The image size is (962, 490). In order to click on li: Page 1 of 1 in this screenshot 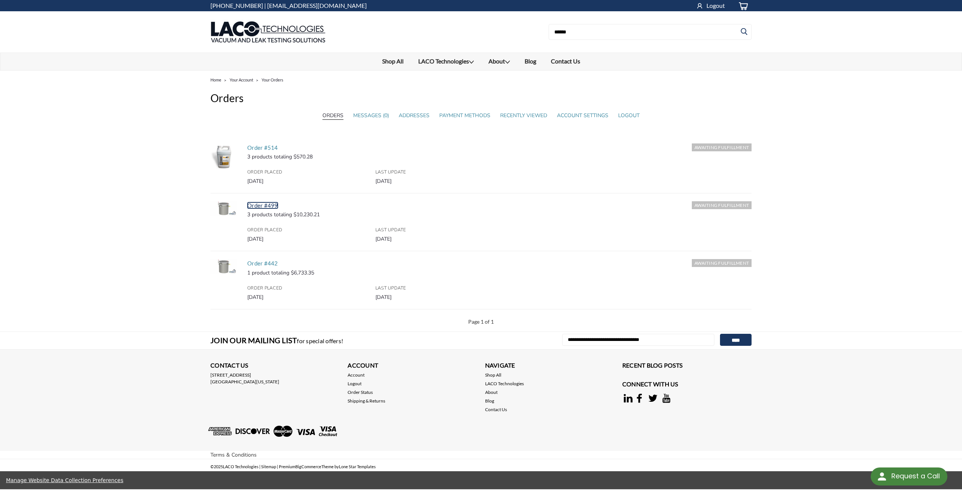, I will do `click(481, 322)`.